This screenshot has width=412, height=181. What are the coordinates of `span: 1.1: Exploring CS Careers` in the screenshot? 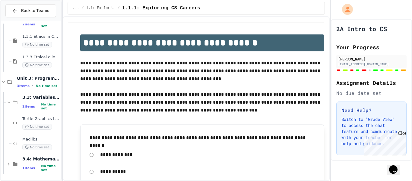 It's located at (101, 8).